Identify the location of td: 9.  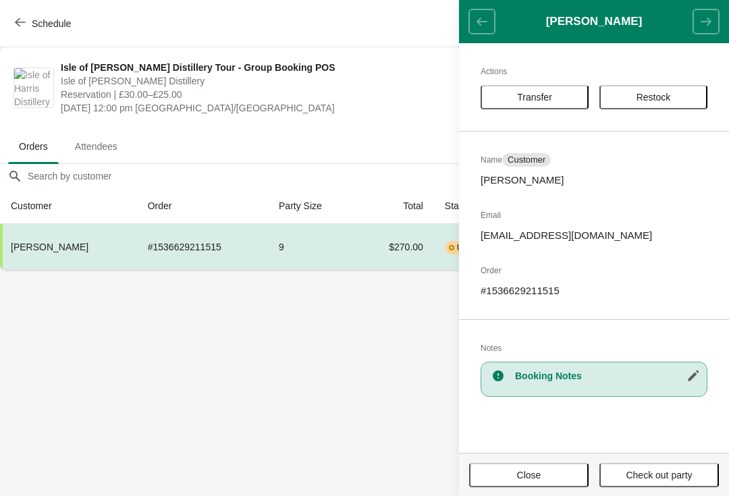
(312, 247).